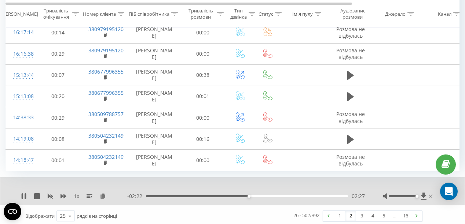  Describe the element at coordinates (352, 14) in the screenshot. I see `div: Аудіозапис розмови` at that location.